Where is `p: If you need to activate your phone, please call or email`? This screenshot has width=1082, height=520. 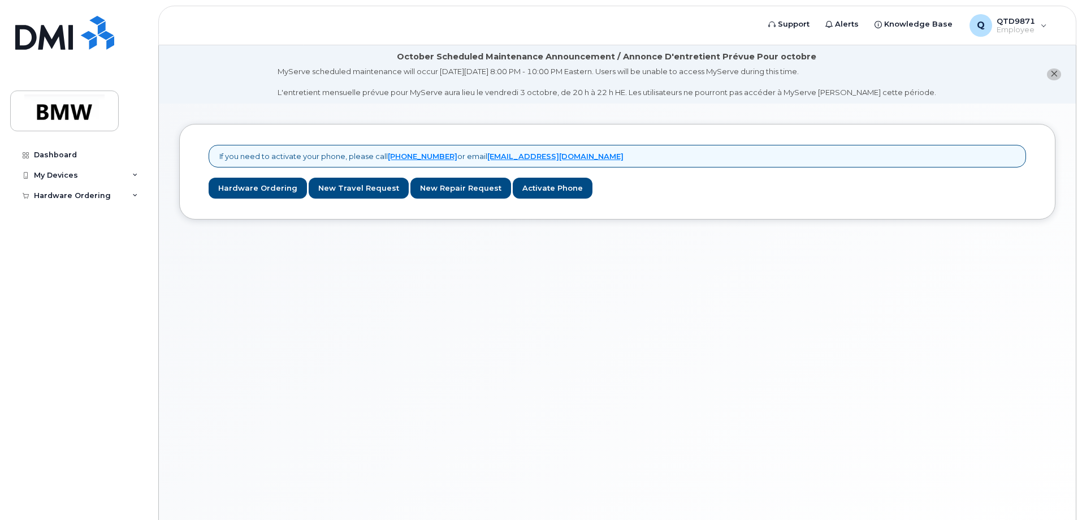 p: If you need to activate your phone, please call or email is located at coordinates (421, 156).